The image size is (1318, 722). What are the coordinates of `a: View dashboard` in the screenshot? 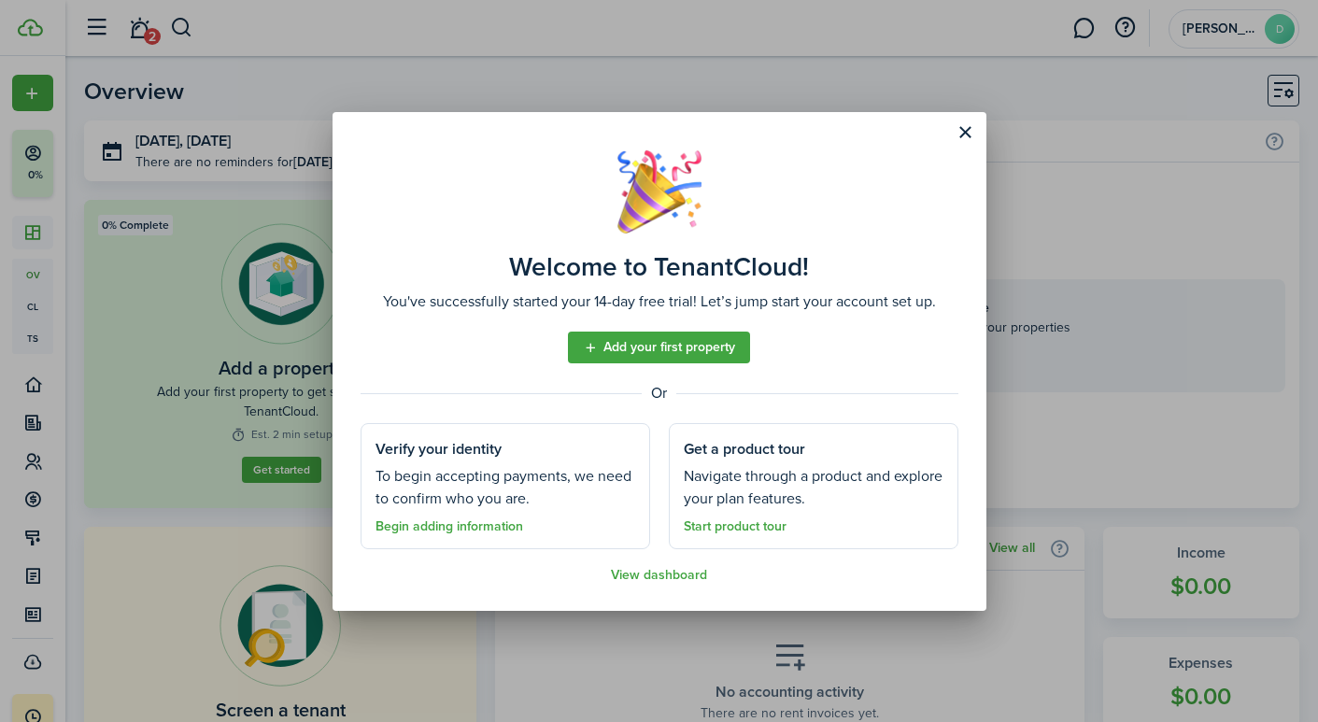 It's located at (659, 575).